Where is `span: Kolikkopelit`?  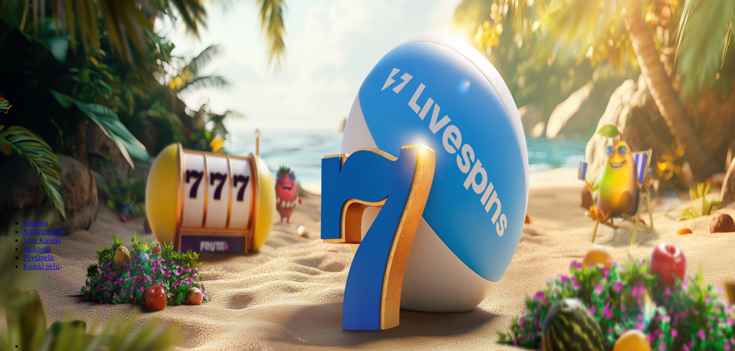 span: Kolikkopelit is located at coordinates (42, 231).